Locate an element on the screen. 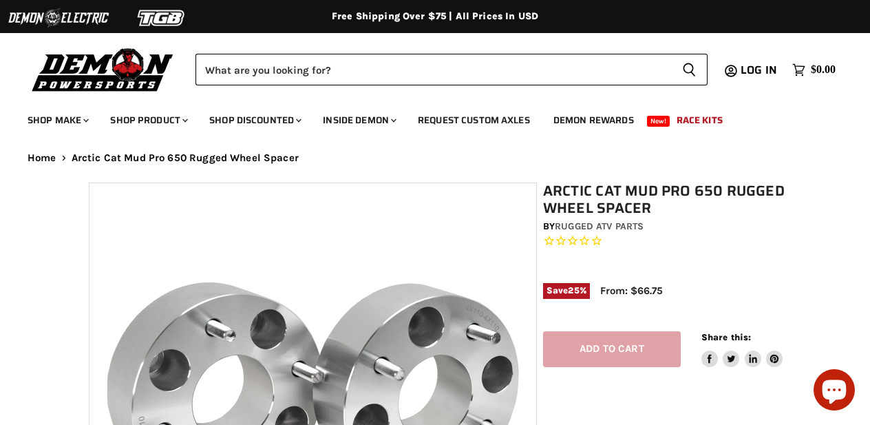 The width and height of the screenshot is (870, 425). span: New! is located at coordinates (659, 121).